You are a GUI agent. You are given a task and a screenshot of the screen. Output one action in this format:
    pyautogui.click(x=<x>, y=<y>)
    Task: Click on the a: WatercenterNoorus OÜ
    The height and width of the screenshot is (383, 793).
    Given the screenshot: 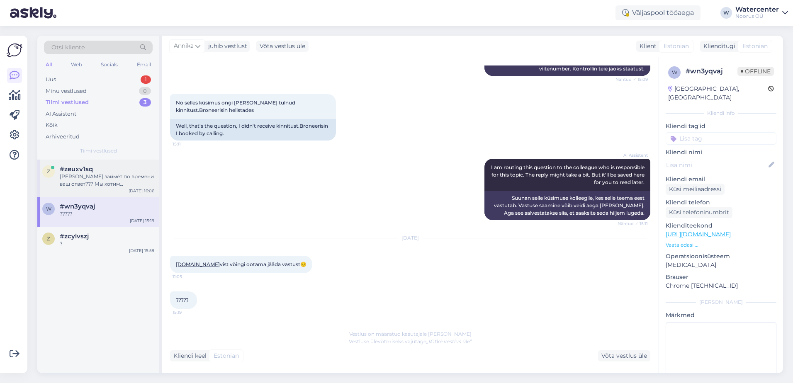 What is the action you would take?
    pyautogui.click(x=761, y=13)
    